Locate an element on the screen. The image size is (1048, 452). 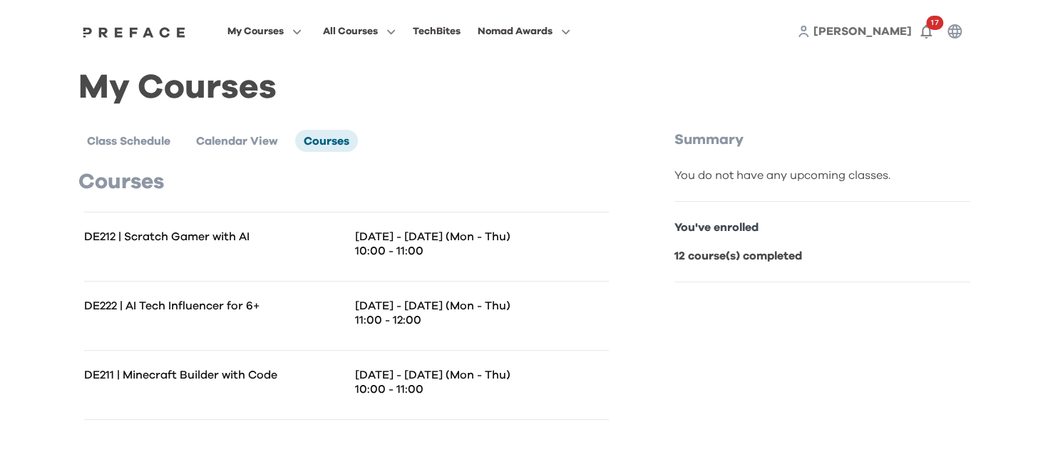
span: Calendar View is located at coordinates (237, 141).